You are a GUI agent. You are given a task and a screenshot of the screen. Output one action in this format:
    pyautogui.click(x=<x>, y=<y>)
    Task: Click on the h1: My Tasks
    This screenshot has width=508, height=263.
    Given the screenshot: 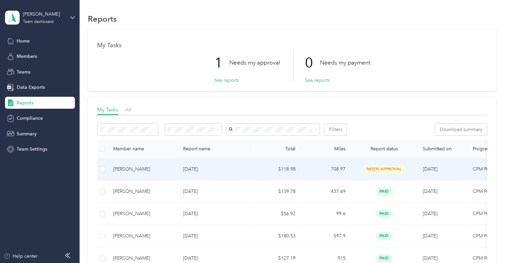 What is the action you would take?
    pyautogui.click(x=292, y=45)
    